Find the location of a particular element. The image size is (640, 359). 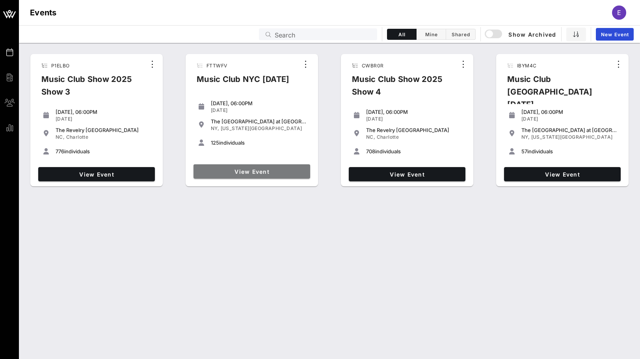

span: 776 is located at coordinates (60, 151).